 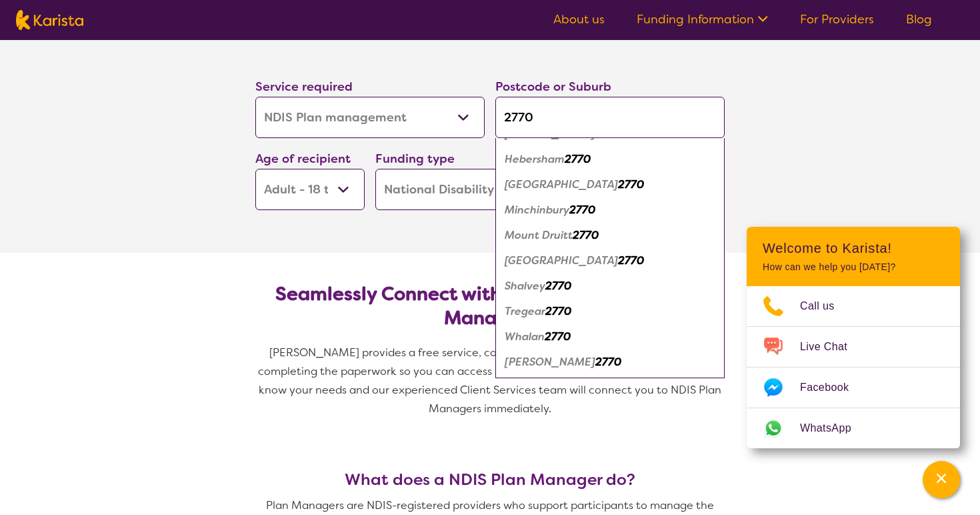 What do you see at coordinates (304, 87) in the screenshot?
I see `label: Service required` at bounding box center [304, 87].